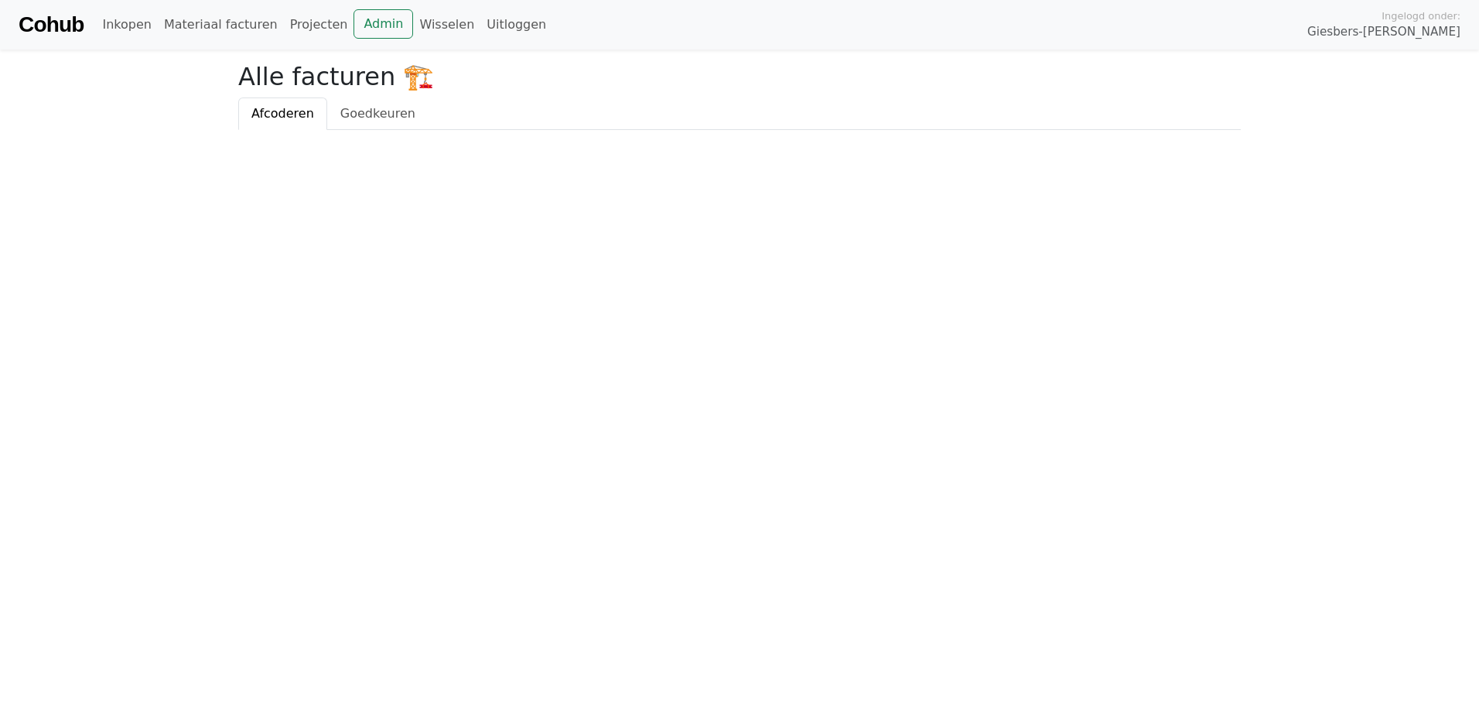  What do you see at coordinates (51, 25) in the screenshot?
I see `a: Cohub` at bounding box center [51, 25].